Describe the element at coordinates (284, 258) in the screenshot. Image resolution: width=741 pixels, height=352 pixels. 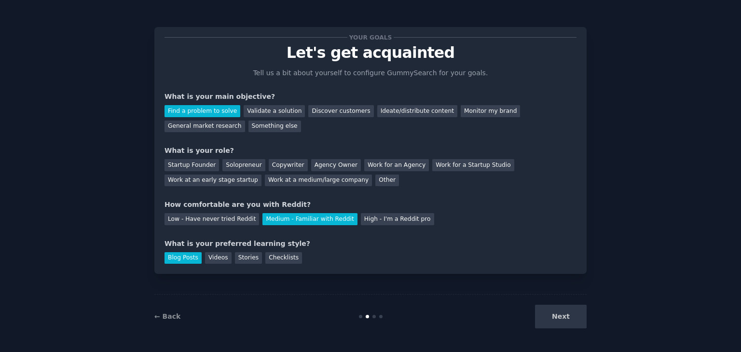
I see `div: Checklists` at that location.